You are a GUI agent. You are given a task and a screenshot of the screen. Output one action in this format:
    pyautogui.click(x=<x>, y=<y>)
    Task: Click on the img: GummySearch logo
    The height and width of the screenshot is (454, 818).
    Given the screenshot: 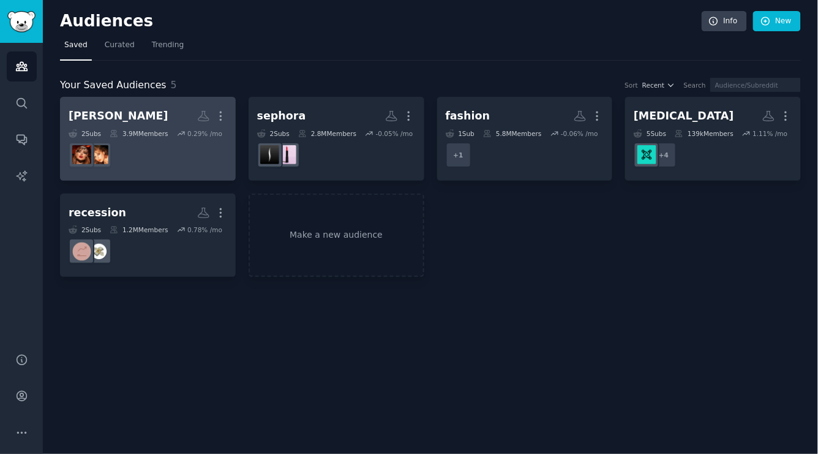 What is the action you would take?
    pyautogui.click(x=21, y=21)
    